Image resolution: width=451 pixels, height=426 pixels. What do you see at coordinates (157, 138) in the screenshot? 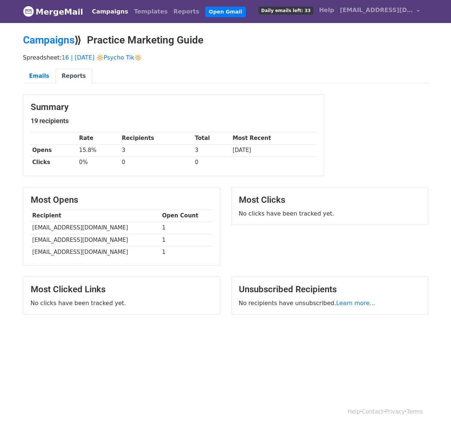
I see `th: Recipients` at bounding box center [157, 138].